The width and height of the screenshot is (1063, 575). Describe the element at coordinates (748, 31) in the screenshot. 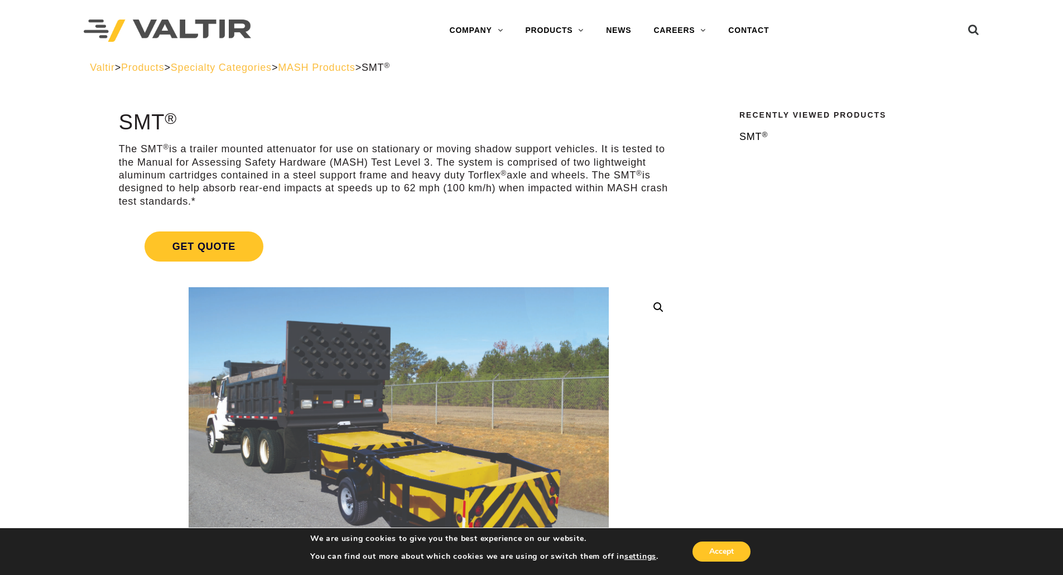

I see `a: CONTACT` at that location.